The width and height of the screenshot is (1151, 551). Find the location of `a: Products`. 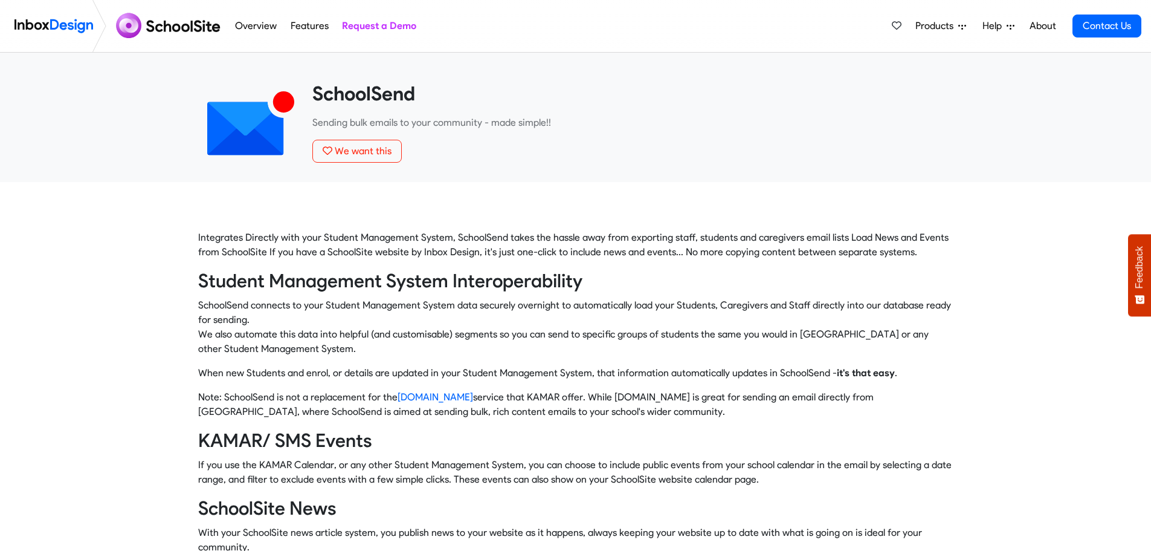

a: Products is located at coordinates (941, 26).